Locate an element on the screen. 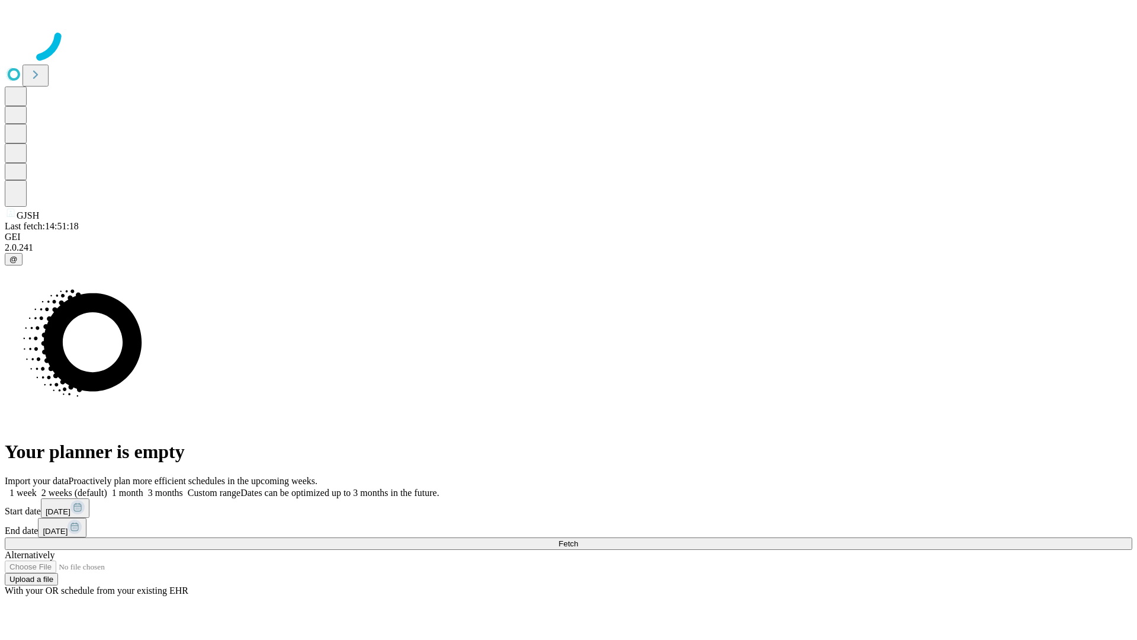  span: Proactively plan more efficient schedules in the upcoming weeks. is located at coordinates (193, 480).